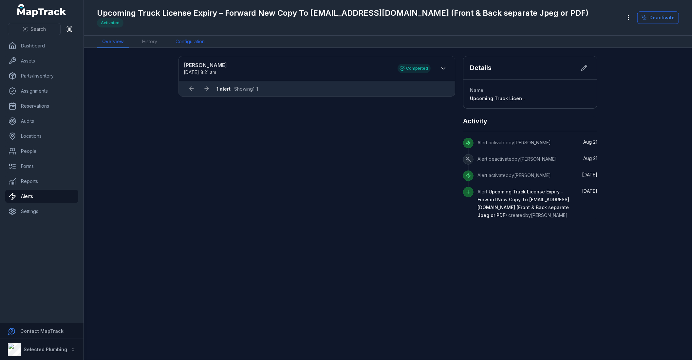  Describe the element at coordinates (477, 90) in the screenshot. I see `span: Name` at that location.